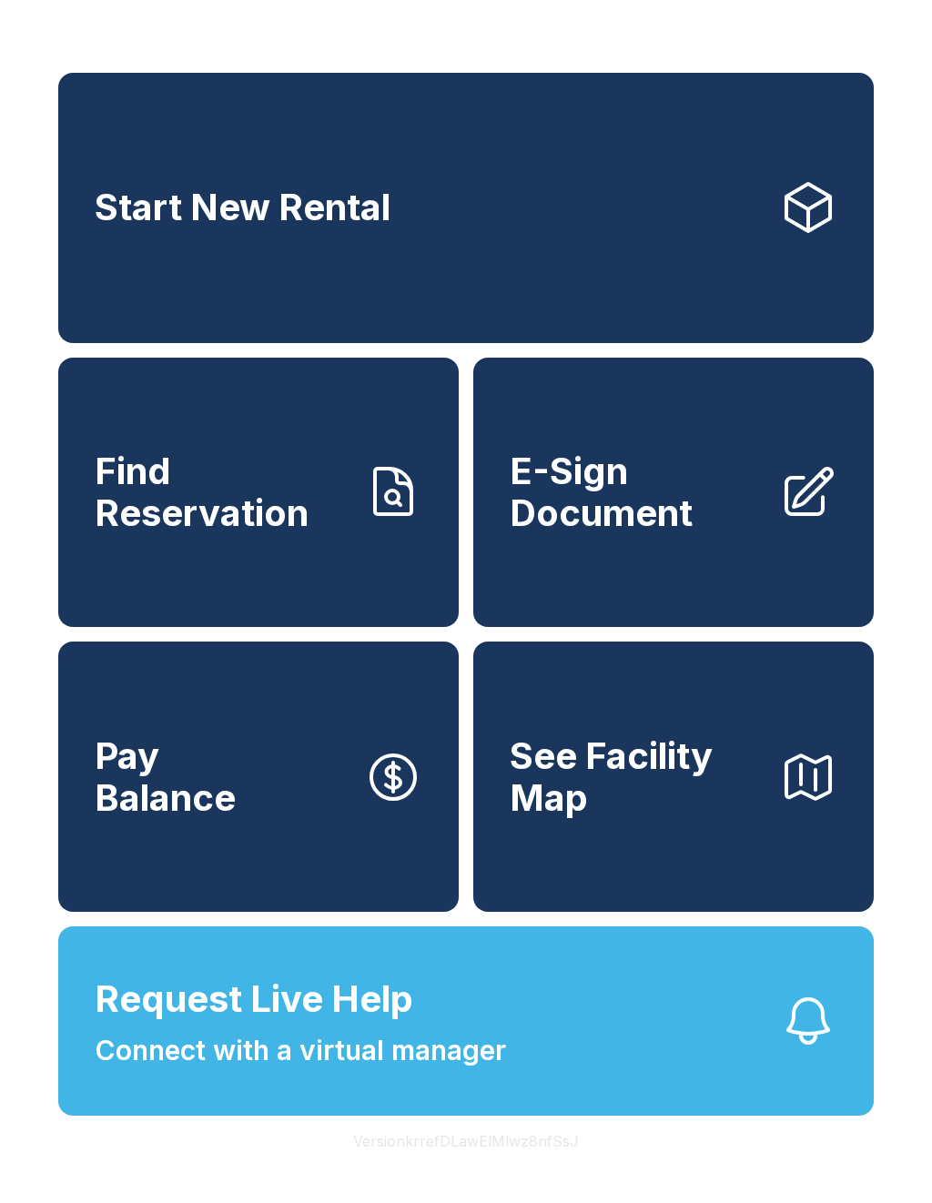  I want to click on button: Request Live HelpConnect with a virtual manager, so click(466, 1021).